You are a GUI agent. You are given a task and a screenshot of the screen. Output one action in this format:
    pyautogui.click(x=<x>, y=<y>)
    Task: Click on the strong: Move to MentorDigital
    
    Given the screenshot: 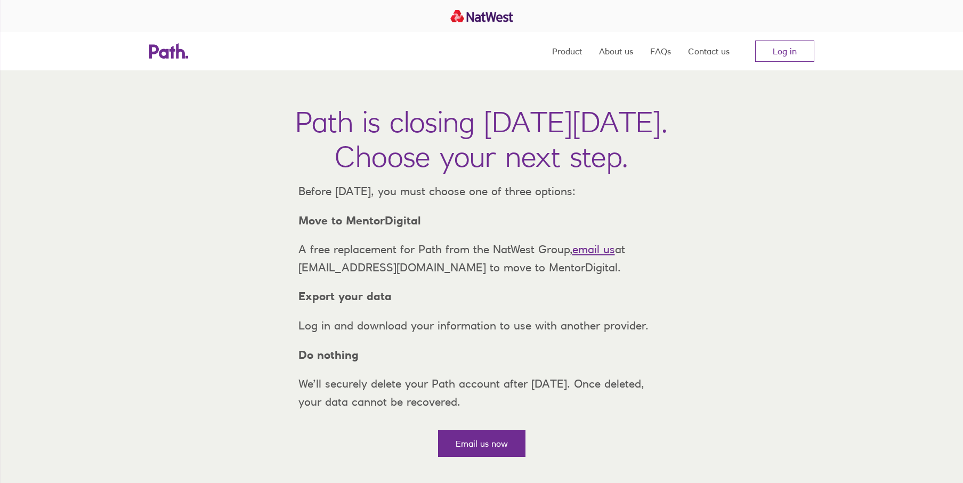 What is the action you would take?
    pyautogui.click(x=360, y=220)
    